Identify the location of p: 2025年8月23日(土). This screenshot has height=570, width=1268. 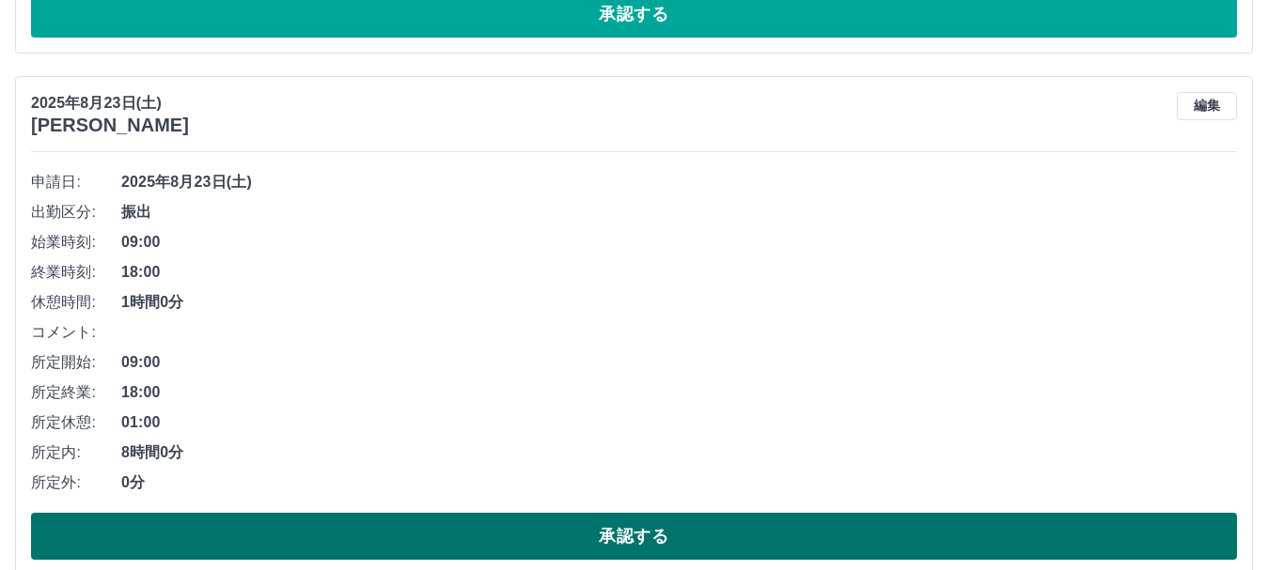
(110, 103).